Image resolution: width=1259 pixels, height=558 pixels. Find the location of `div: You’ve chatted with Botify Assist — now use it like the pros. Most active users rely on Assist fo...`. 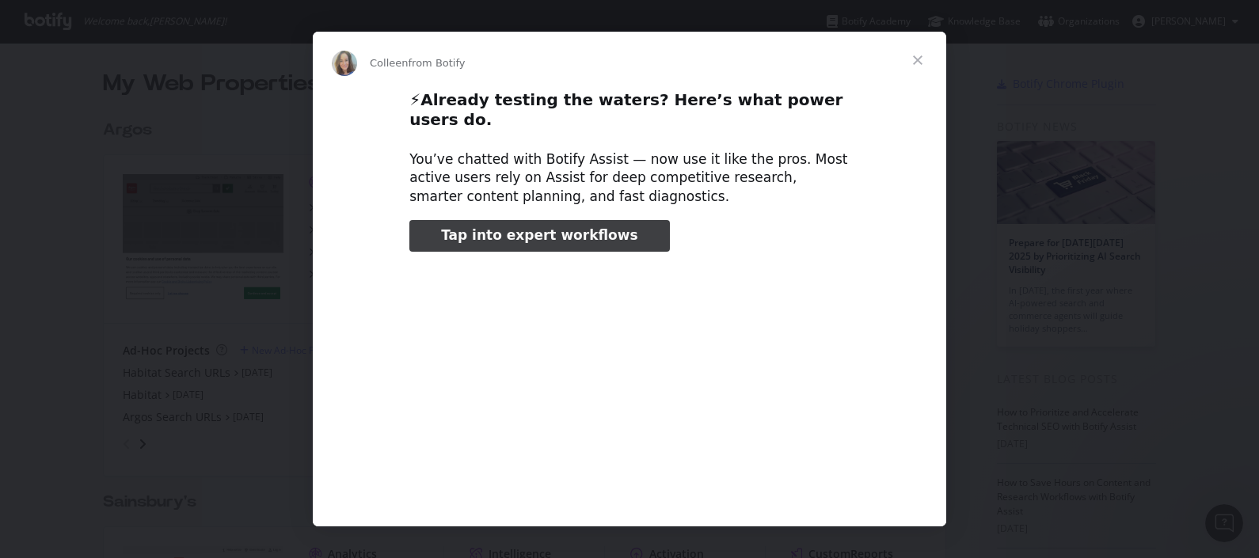

div: You’ve chatted with Botify Assist — now use it like the pros. Most active users rely on Assist fo... is located at coordinates (629, 178).